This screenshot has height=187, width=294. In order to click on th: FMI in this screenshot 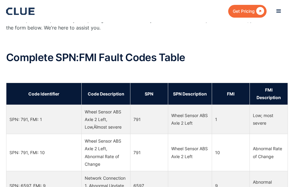, I will do `click(231, 94)`.